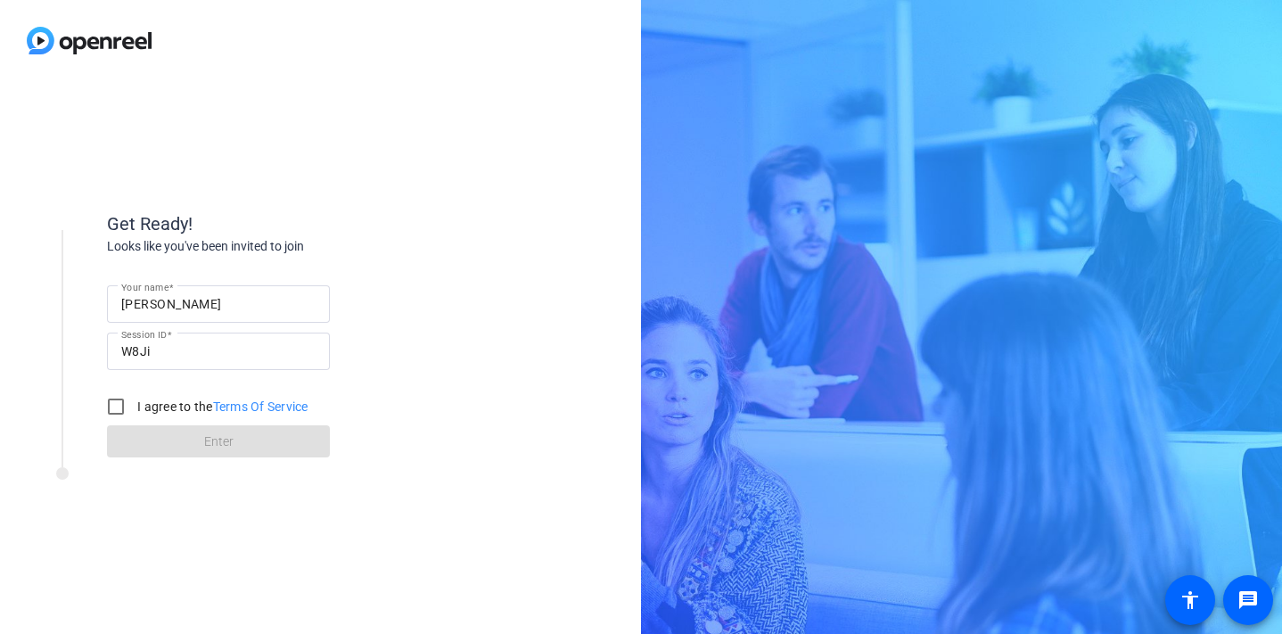 The width and height of the screenshot is (1282, 634). What do you see at coordinates (285, 224) in the screenshot?
I see `div: Get Ready!` at bounding box center [285, 224].